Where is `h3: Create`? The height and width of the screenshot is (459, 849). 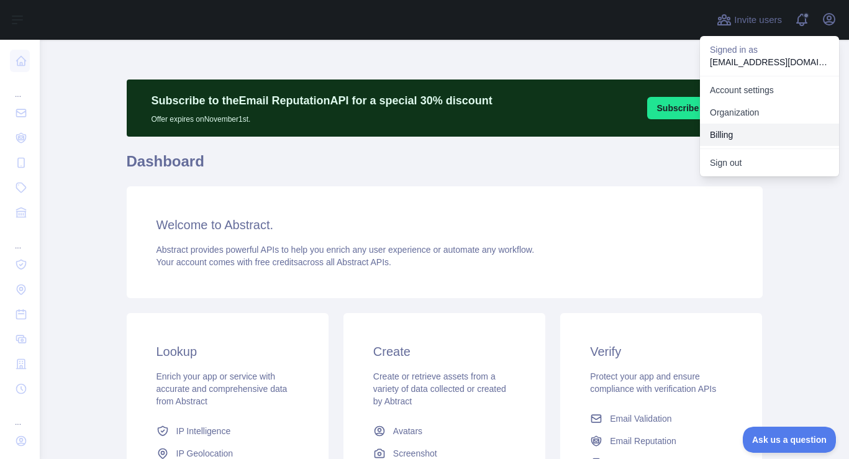
h3: Create is located at coordinates (444, 352).